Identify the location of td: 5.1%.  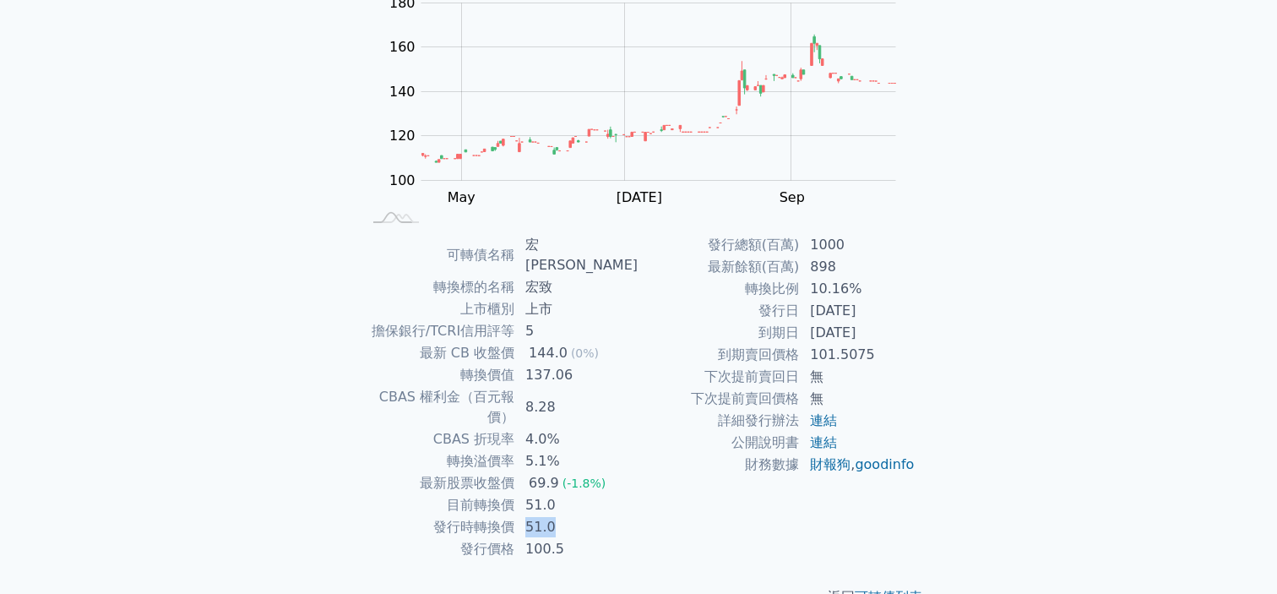
(577, 461).